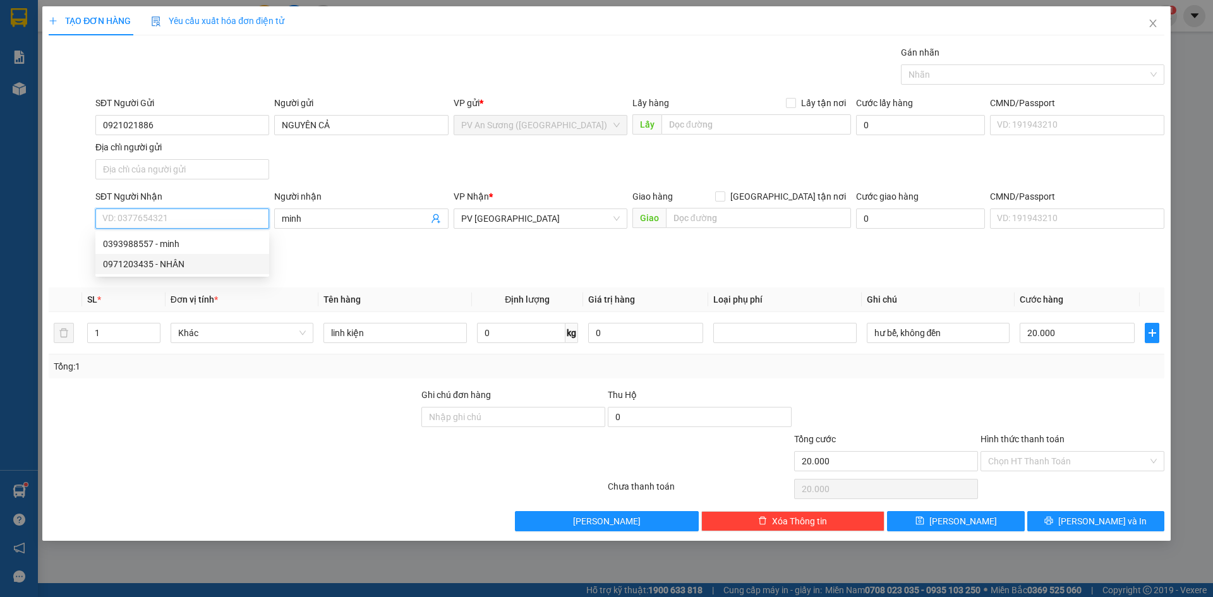  I want to click on span: Lấy, so click(647, 124).